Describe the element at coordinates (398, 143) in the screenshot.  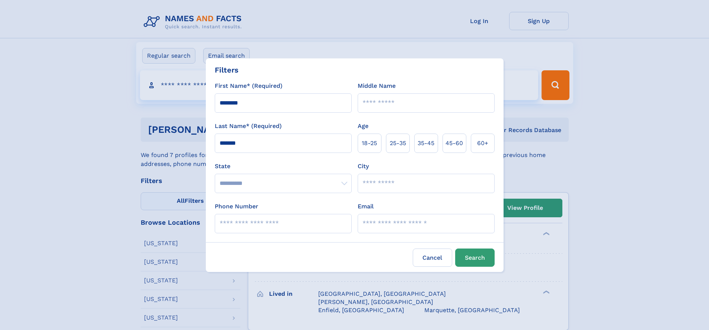
I see `span: 25‑35` at that location.